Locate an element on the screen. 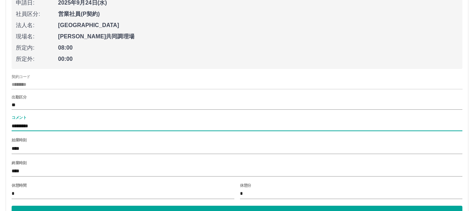 Image resolution: width=474 pixels, height=211 pixels. span: 所定外: is located at coordinates (37, 59).